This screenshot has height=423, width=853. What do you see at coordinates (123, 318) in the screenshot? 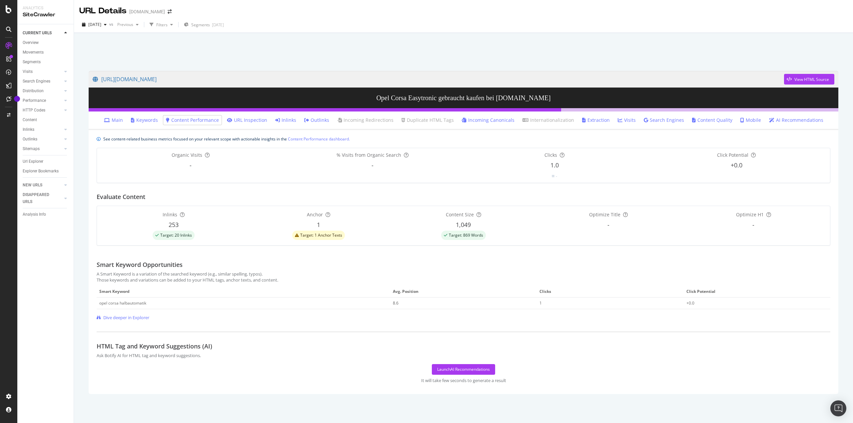
I see `a: Dive deeper in Explorer` at bounding box center [123, 318].